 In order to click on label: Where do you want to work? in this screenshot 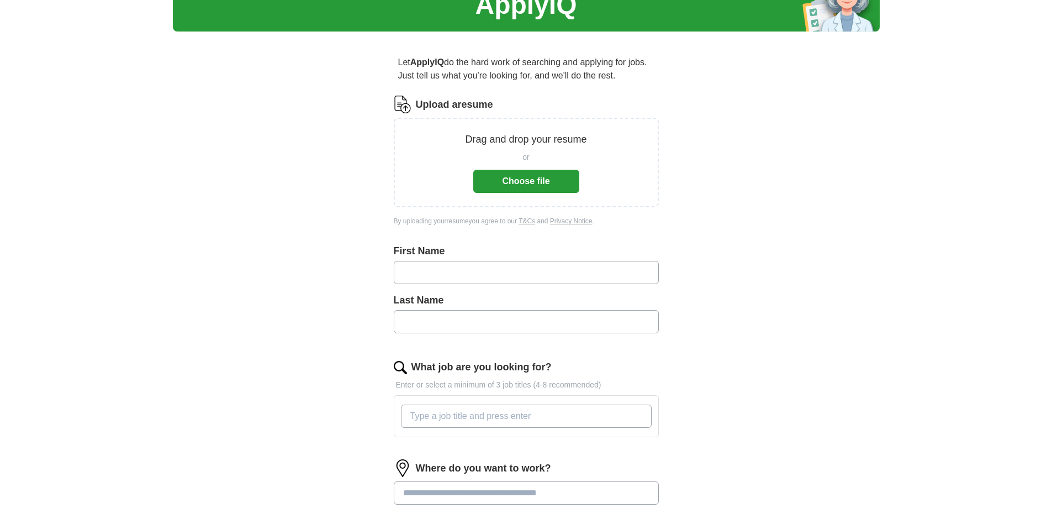, I will do `click(483, 468)`.